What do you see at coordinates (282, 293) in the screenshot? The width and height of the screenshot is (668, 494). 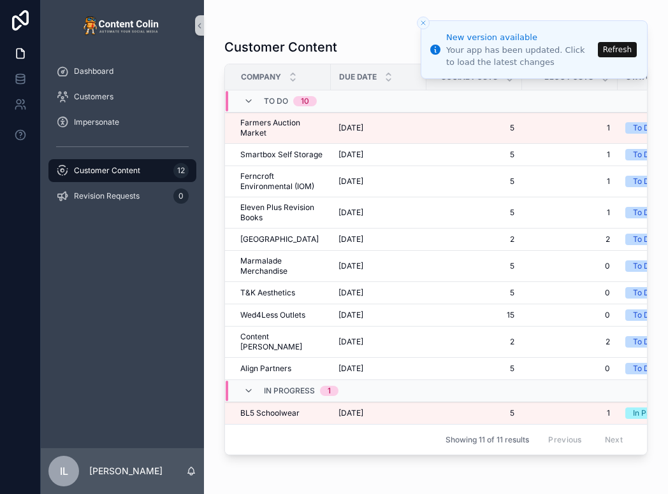 I see `a: T&K Aesthetics` at bounding box center [282, 293].